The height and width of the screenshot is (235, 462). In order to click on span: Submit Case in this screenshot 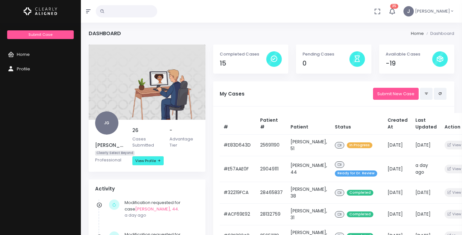, I will do `click(40, 35)`.